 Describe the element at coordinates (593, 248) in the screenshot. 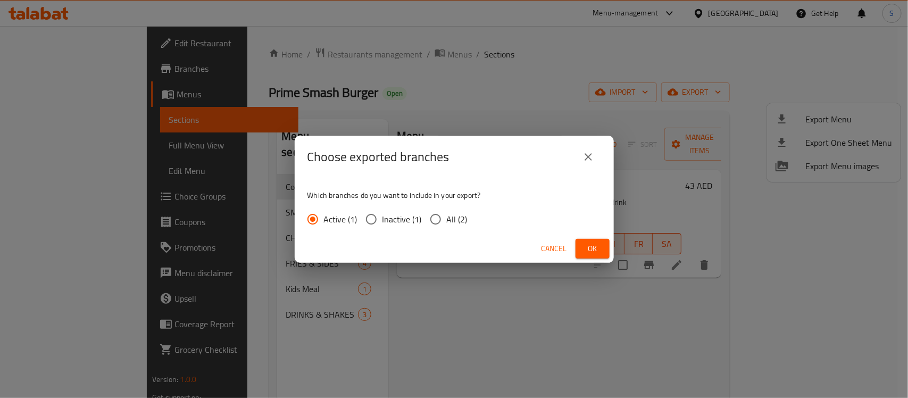

I see `span: Ok` at that location.